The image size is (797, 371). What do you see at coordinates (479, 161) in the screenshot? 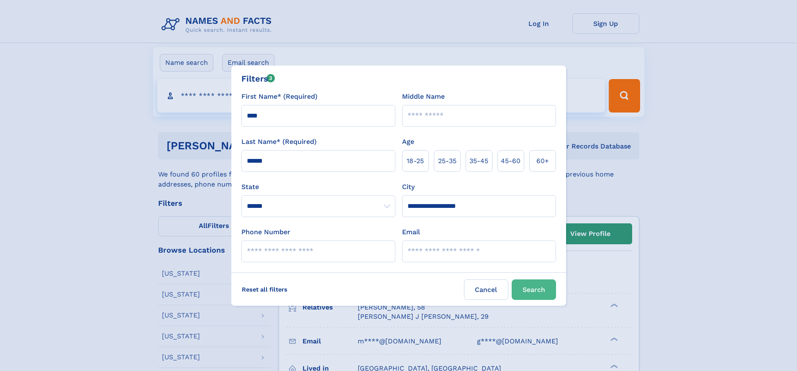
I see `span: 35‑45` at bounding box center [479, 161].